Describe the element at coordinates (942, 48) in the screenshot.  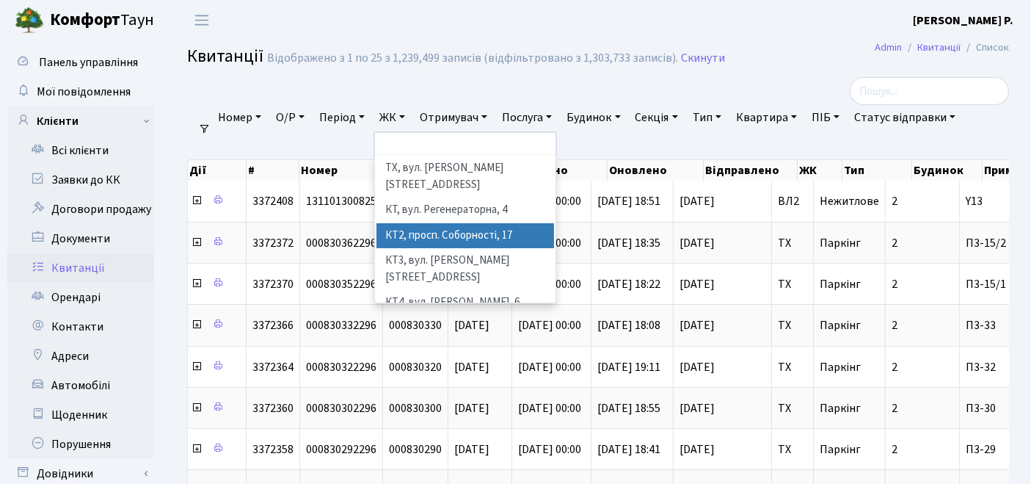
I see `nav: breadcrumb` at that location.